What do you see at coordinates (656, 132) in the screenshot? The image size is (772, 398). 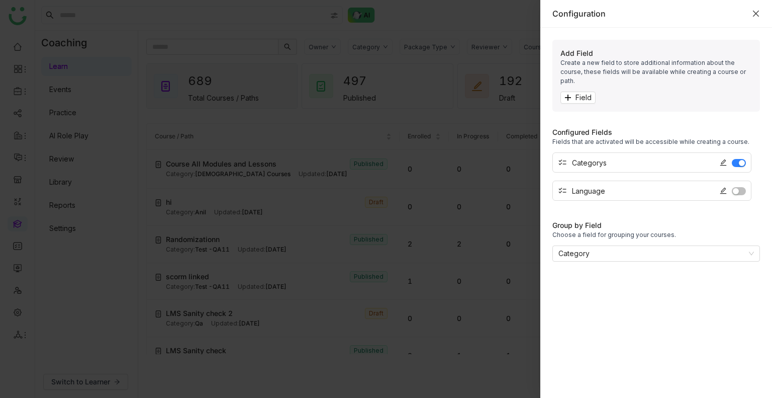 I see `div: Configured Fields` at bounding box center [656, 132].